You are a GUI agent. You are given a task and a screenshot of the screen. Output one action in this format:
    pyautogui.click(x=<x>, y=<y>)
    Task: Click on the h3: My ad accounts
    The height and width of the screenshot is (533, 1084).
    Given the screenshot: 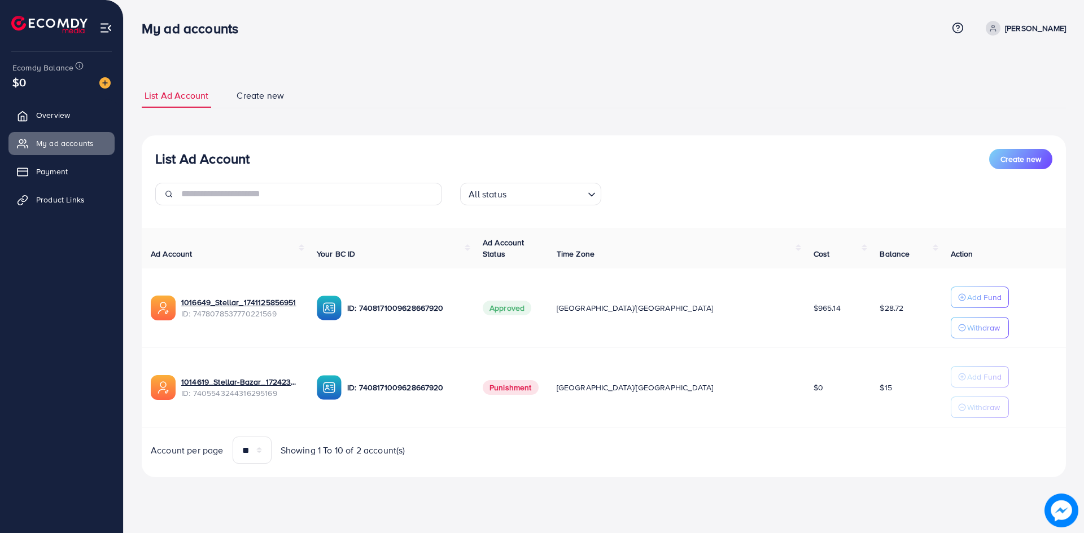 What is the action you would take?
    pyautogui.click(x=194, y=28)
    